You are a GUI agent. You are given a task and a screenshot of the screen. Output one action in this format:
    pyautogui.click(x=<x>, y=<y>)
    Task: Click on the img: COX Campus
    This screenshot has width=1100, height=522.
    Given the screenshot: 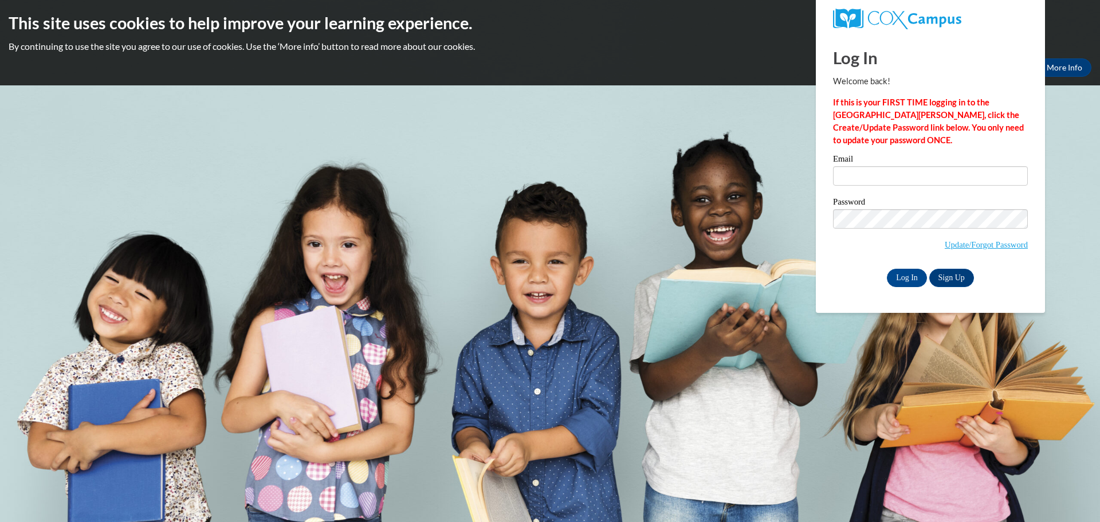 What is the action you would take?
    pyautogui.click(x=897, y=19)
    